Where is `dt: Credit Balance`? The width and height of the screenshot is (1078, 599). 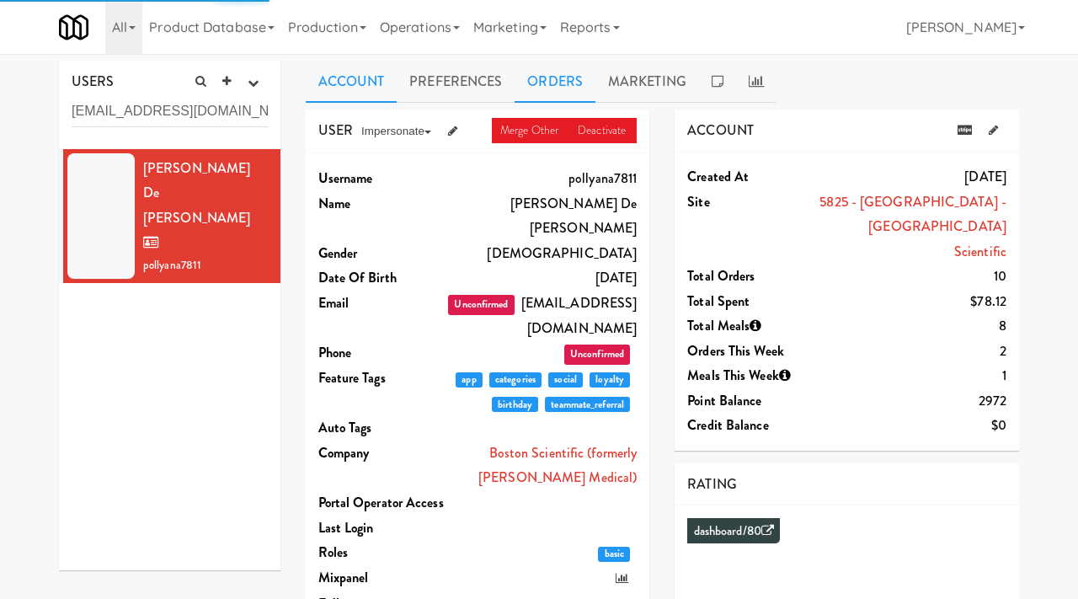
dt: Credit Balance is located at coordinates (751, 425).